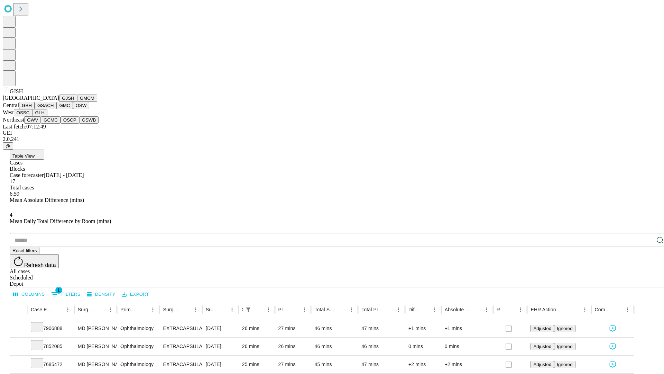  What do you see at coordinates (51, 346) in the screenshot?
I see `div: 7852085` at bounding box center [51, 346].